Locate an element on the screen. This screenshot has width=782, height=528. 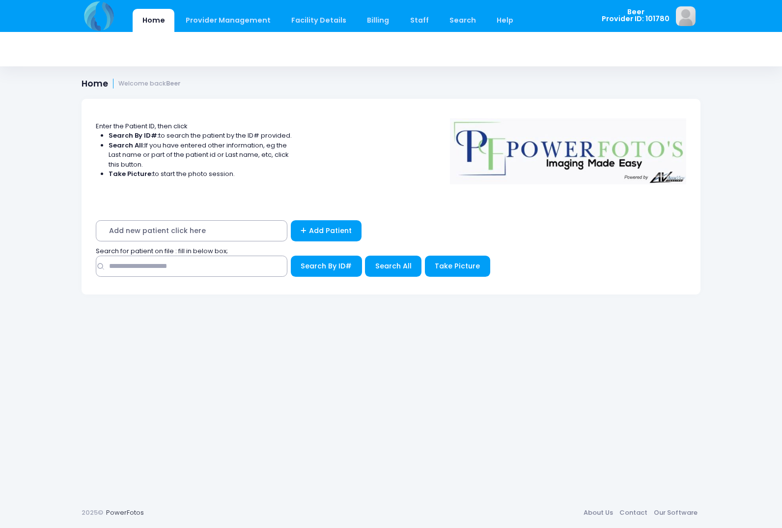
a: About Us is located at coordinates (598, 512).